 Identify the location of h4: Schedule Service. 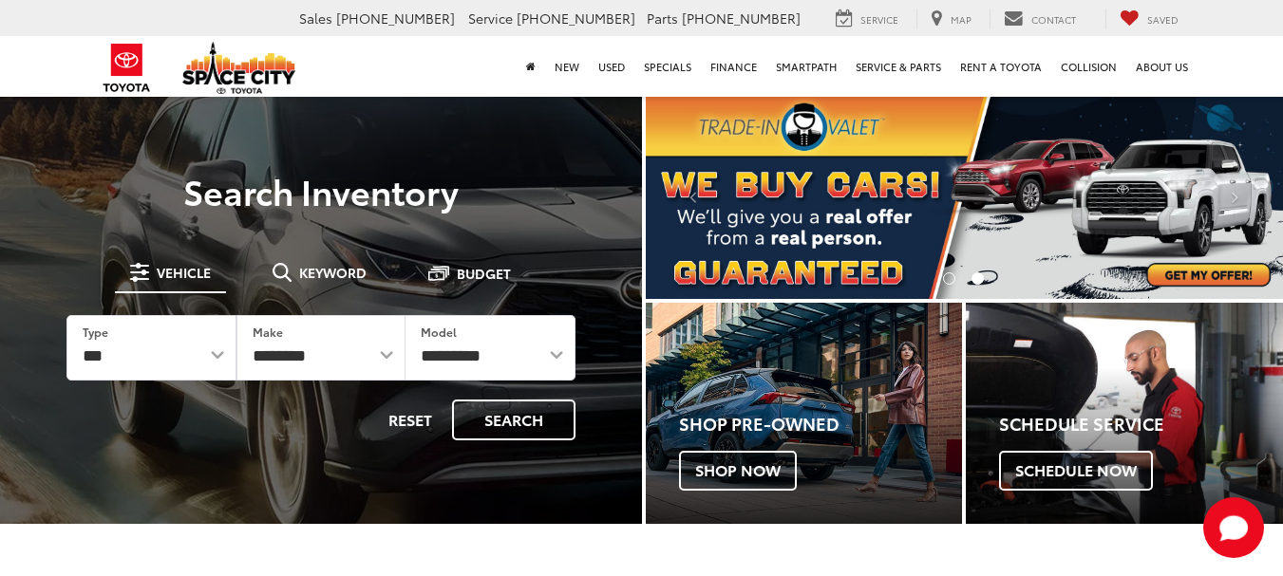
(1140, 424).